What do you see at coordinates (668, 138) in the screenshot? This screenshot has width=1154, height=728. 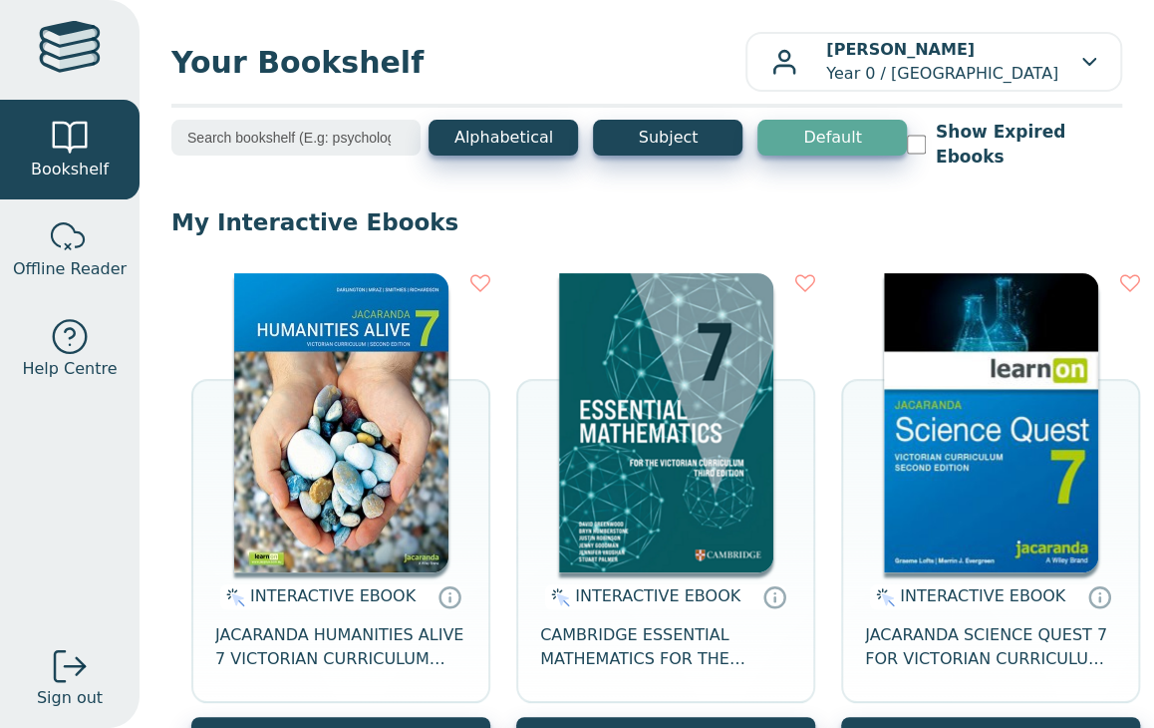 I see `button: Subject` at bounding box center [668, 138].